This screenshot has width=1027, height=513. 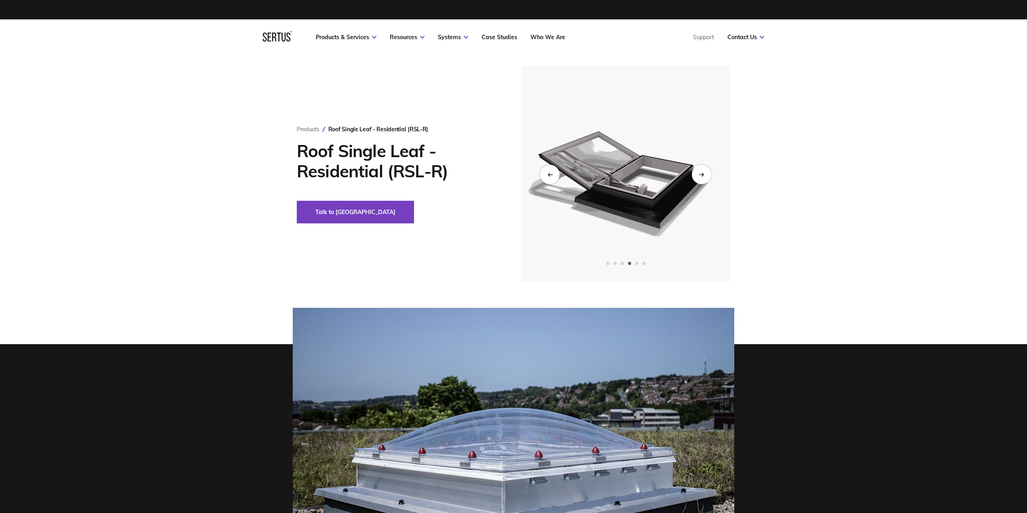 I want to click on h1: Roof Single Leaf - Residential (RSL-R), so click(x=397, y=161).